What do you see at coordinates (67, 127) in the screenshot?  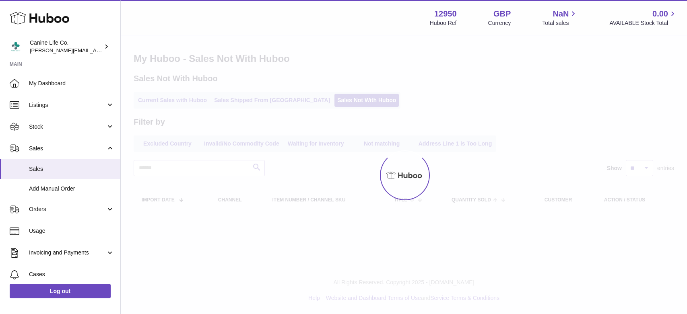 I see `span: Stock` at bounding box center [67, 127].